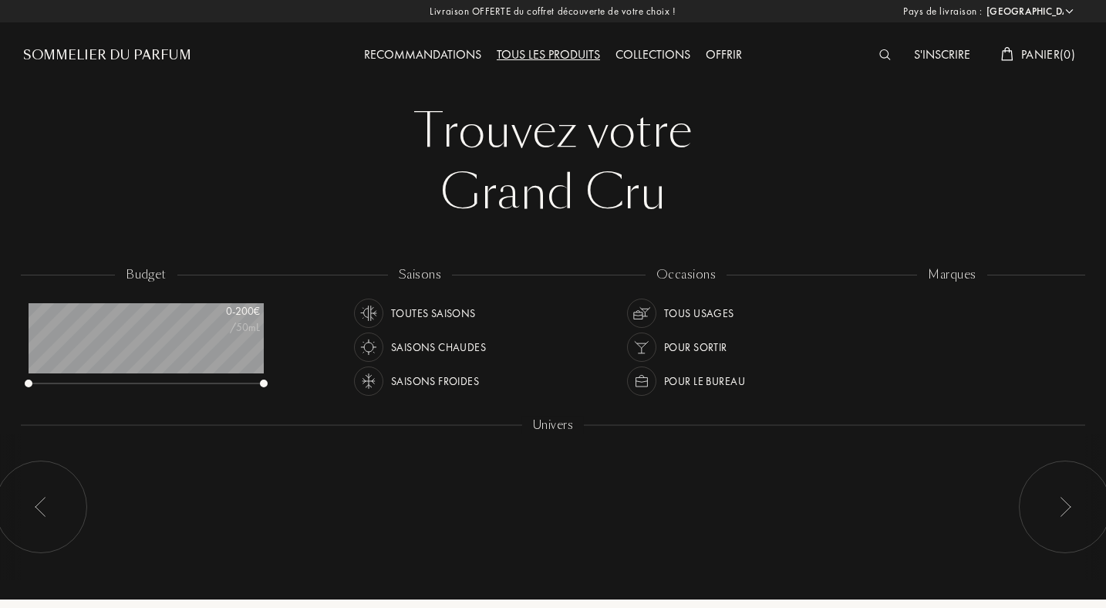 This screenshot has height=608, width=1106. Describe the element at coordinates (642, 381) in the screenshot. I see `img: usage_occasion_work_white.svg` at that location.